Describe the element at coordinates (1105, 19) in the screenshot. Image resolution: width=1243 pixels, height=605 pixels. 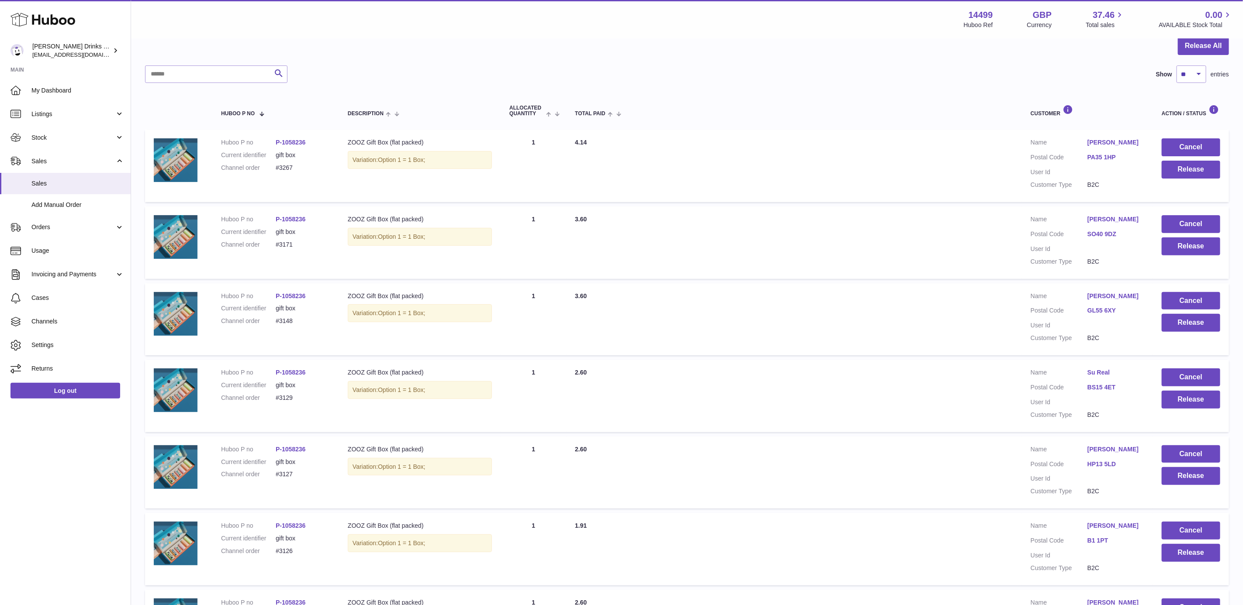
I see `a: 37.46 Total sales` at that location.